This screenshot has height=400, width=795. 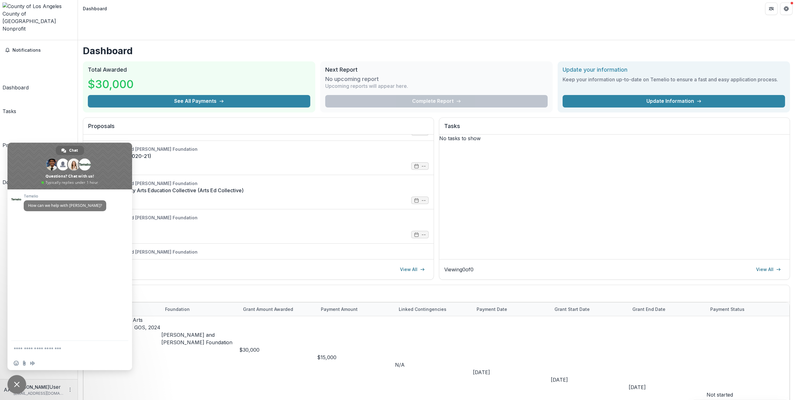 What do you see at coordinates (436, 70) in the screenshot?
I see `h2: Next Report` at bounding box center [436, 70].